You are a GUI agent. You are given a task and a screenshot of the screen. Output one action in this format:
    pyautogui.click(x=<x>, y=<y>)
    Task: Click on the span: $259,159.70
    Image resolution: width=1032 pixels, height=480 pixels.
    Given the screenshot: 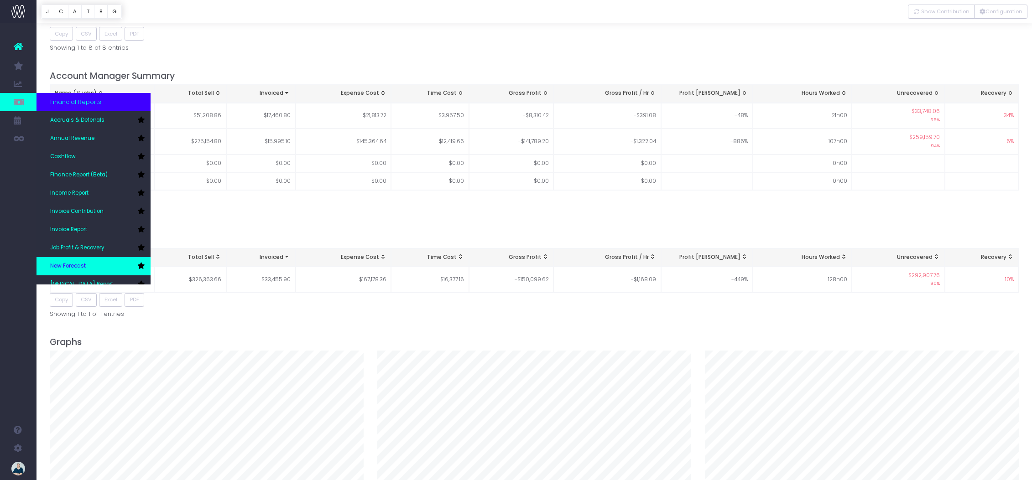 What is the action you would take?
    pyautogui.click(x=924, y=138)
    